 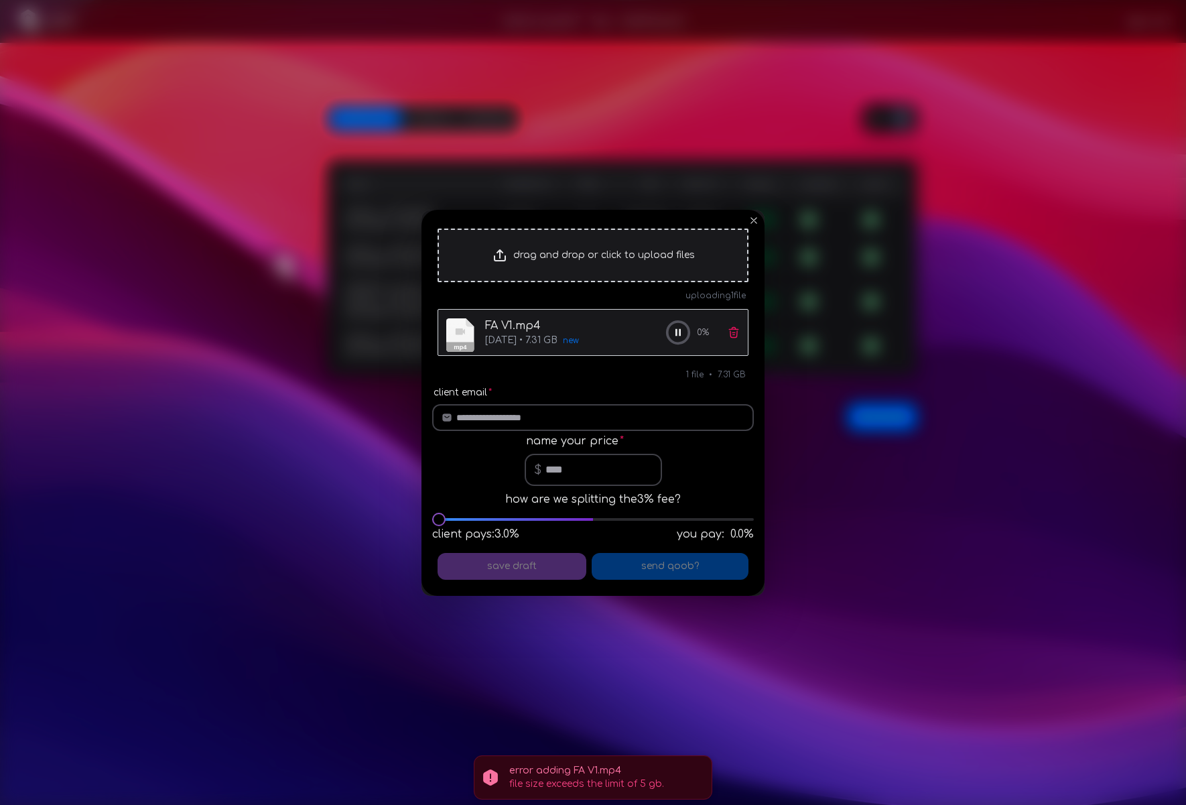 What do you see at coordinates (465, 393) in the screenshot?
I see `label: client email` at bounding box center [465, 393].